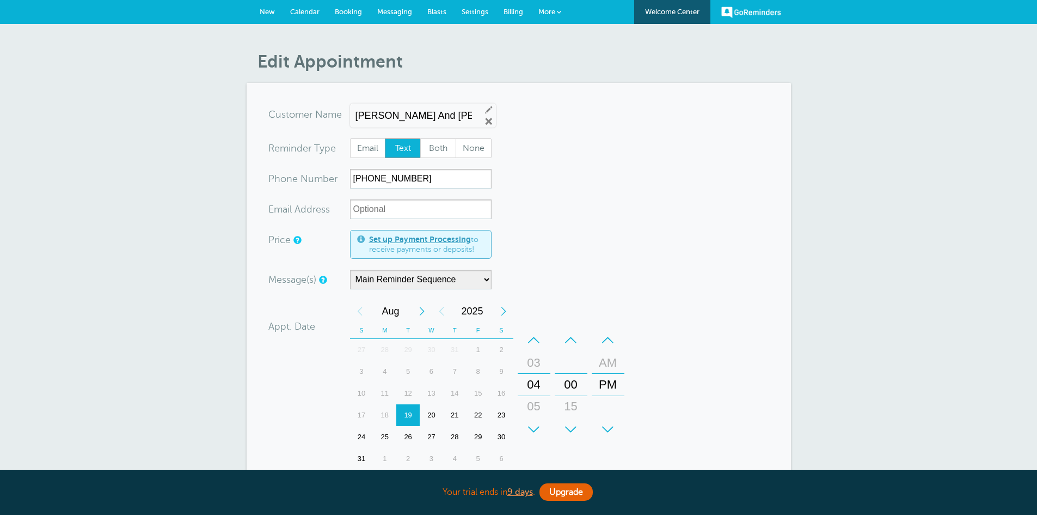 The image size is (1037, 515). I want to click on span: tomer N, so click(304, 114).